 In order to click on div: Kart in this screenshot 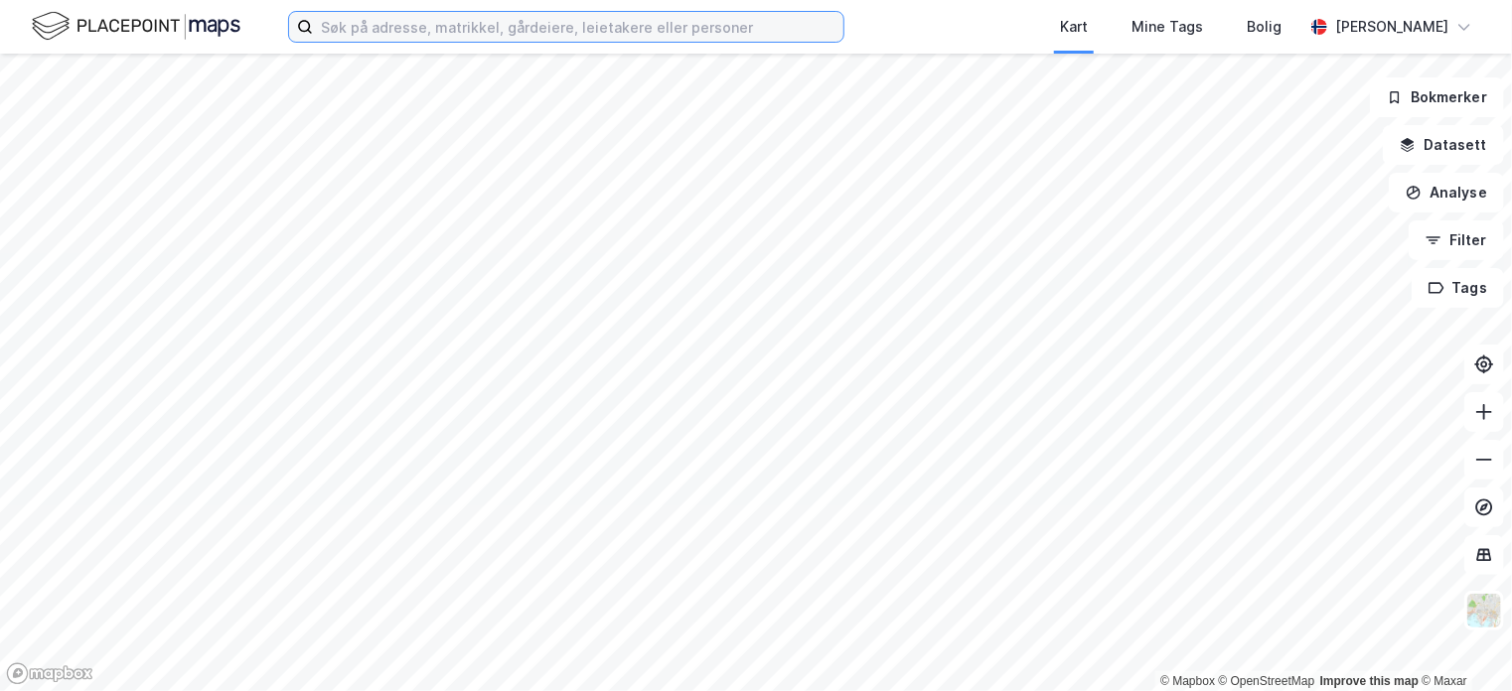, I will do `click(1074, 27)`.